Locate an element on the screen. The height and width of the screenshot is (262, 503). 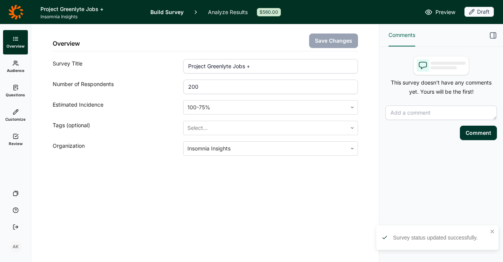
h1: Project Greenlyte Jobs + is located at coordinates (91, 9).